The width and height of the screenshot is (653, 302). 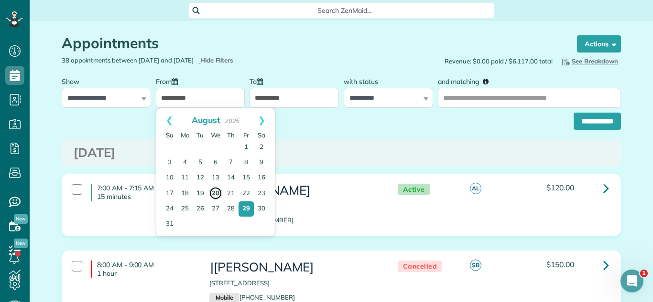 What do you see at coordinates (261, 148) in the screenshot?
I see `a: 2` at bounding box center [261, 148].